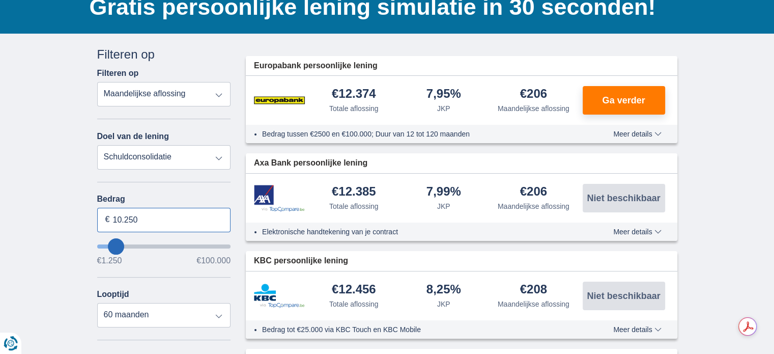 This screenshot has width=774, height=354. I want to click on span: KBC persoonlijke lening, so click(301, 261).